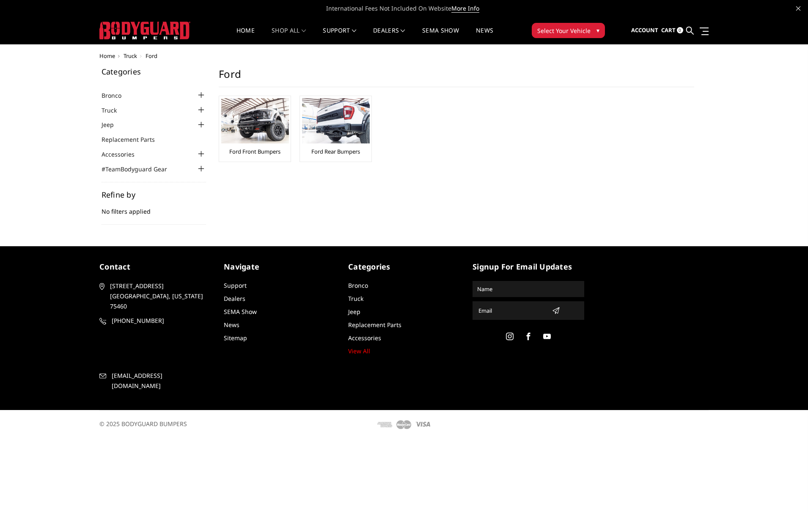 The image size is (808, 512). What do you see at coordinates (151, 56) in the screenshot?
I see `span: Ford` at bounding box center [151, 56].